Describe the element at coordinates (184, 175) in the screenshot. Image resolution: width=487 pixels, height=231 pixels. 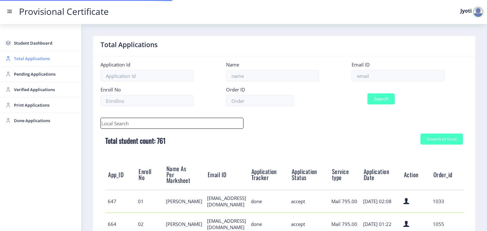
I see `th: Name As Per Marksheet` at that location.